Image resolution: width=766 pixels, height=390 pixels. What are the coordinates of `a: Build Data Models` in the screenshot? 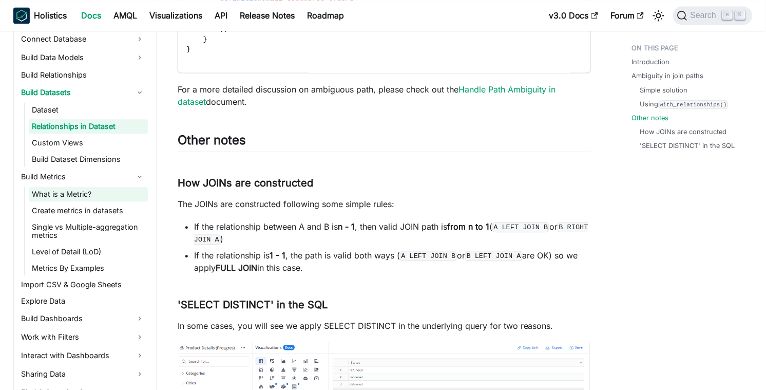 It's located at (83, 57).